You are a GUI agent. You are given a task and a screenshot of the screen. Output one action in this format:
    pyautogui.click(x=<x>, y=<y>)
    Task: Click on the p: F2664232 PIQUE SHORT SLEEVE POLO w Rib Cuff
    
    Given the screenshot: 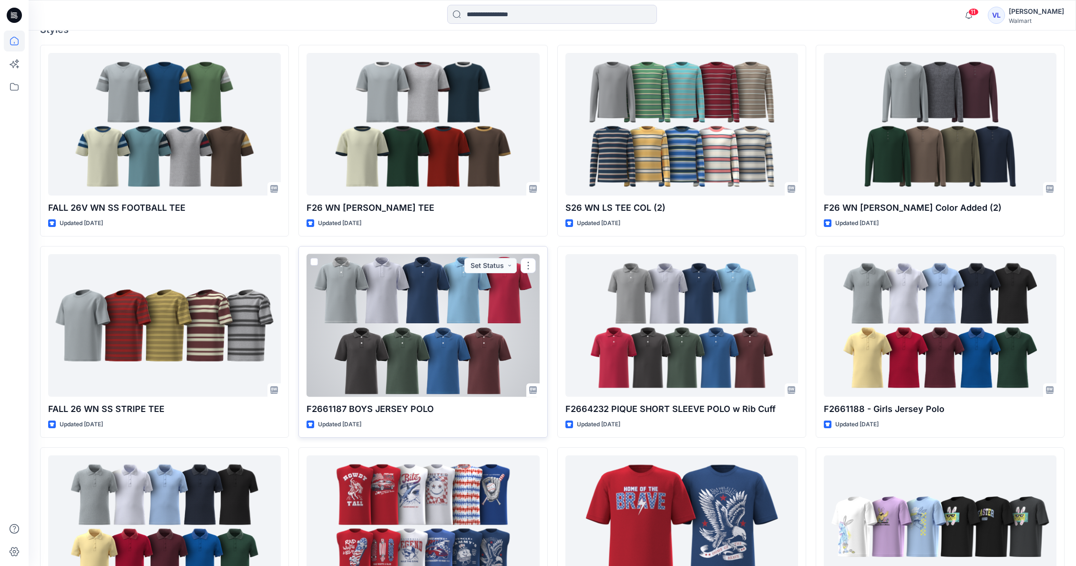 What is the action you would take?
    pyautogui.click(x=682, y=409)
    